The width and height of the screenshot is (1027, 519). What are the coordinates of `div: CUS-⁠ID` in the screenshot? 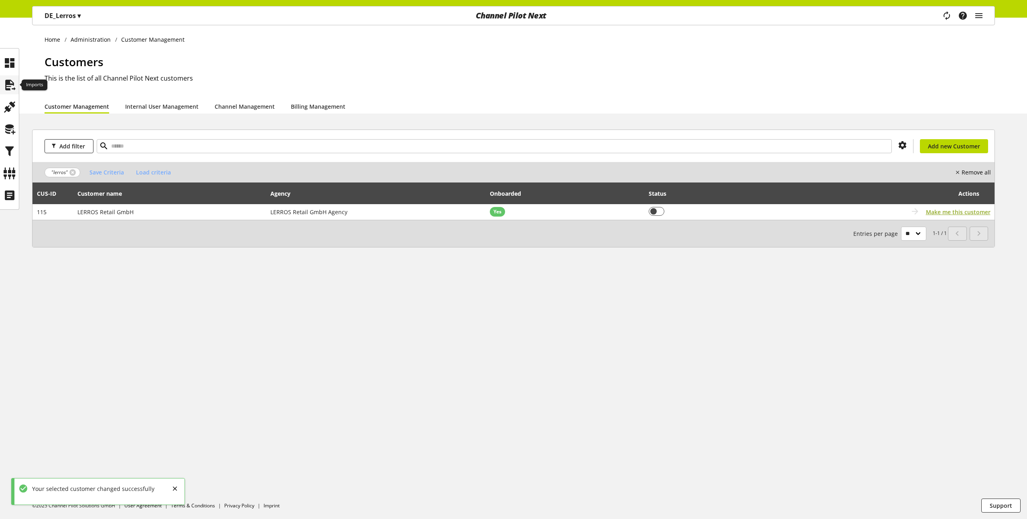 It's located at (51, 193).